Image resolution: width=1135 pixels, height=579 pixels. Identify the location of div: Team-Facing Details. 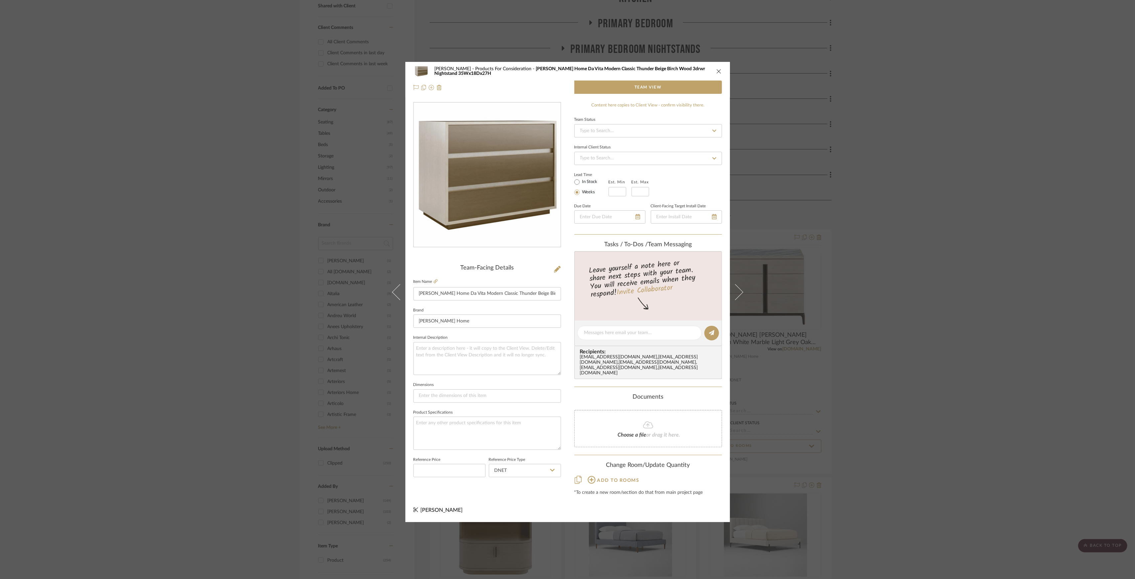
(487, 268).